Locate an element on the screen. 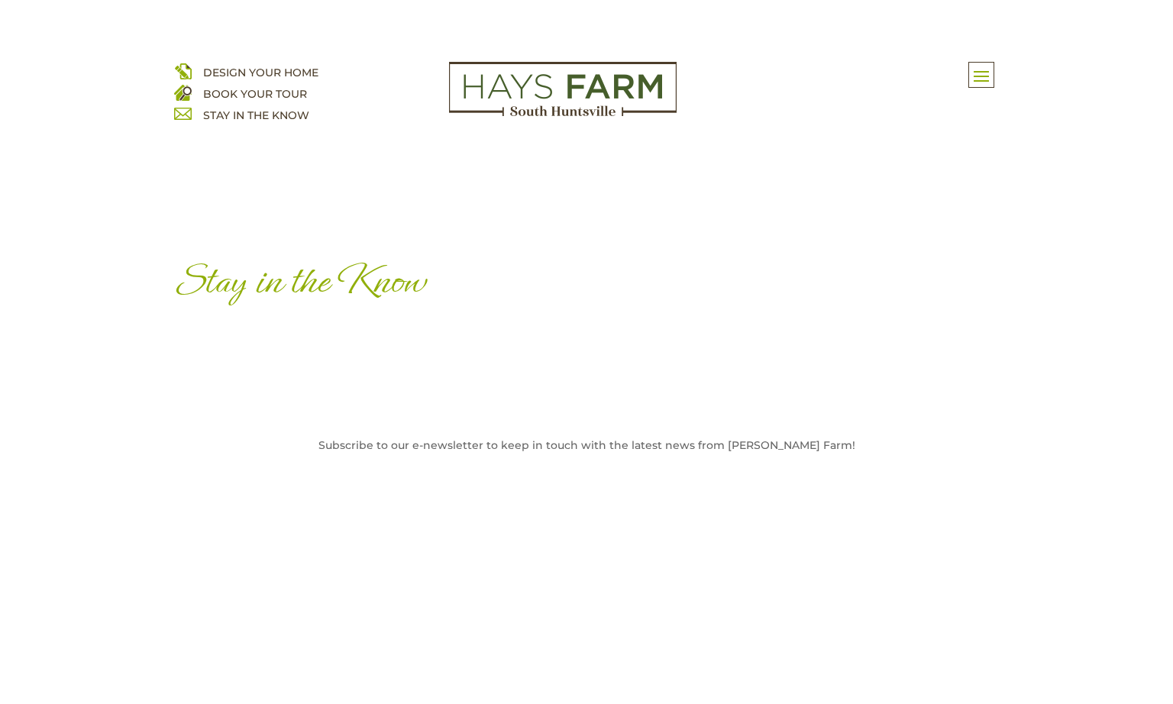 Image resolution: width=1173 pixels, height=704 pixels. img: Logo is located at coordinates (563, 89).